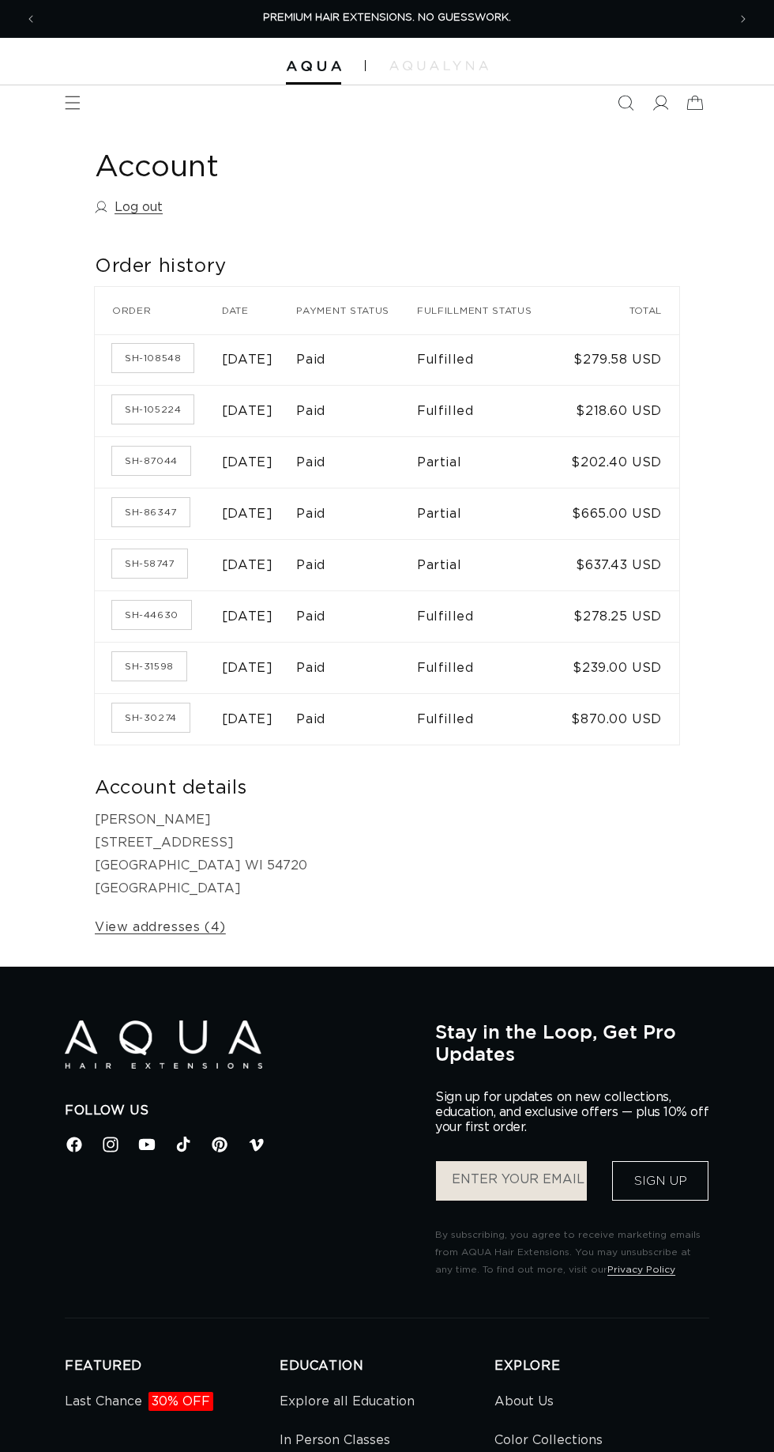  I want to click on input: ENTER YOUR EMAIL, so click(511, 1181).